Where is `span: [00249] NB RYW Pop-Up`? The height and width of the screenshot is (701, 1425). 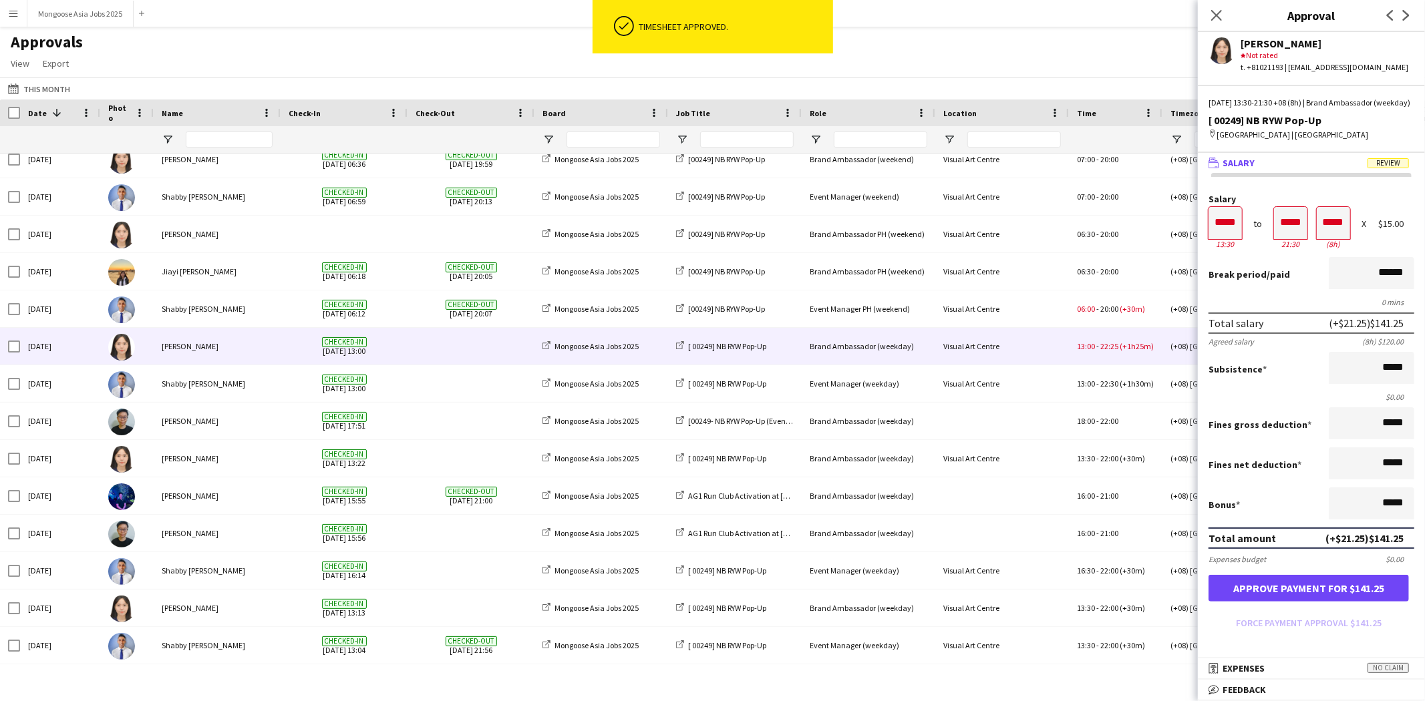 span: [00249] NB RYW Pop-Up is located at coordinates (726, 159).